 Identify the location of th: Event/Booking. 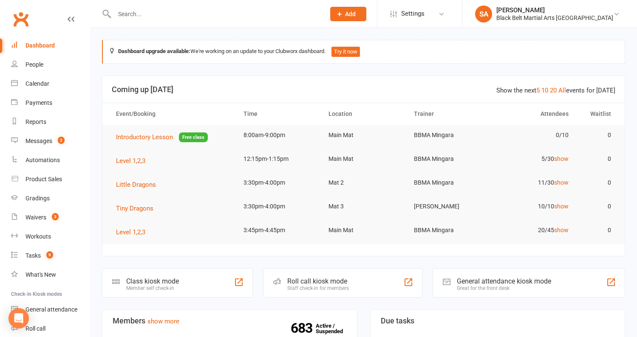
(172, 114).